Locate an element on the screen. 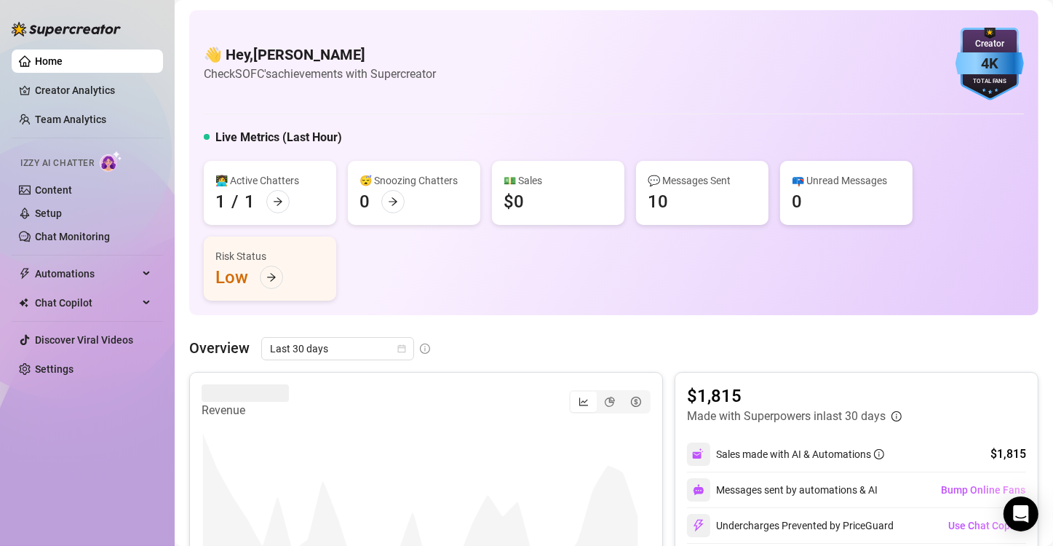  img: AI Chatter is located at coordinates (111, 161).